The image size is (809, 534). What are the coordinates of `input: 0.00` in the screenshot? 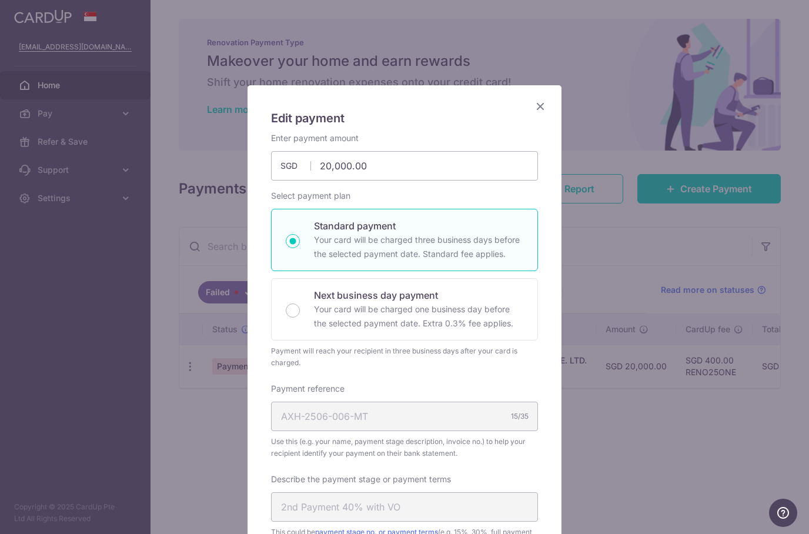 It's located at (404, 166).